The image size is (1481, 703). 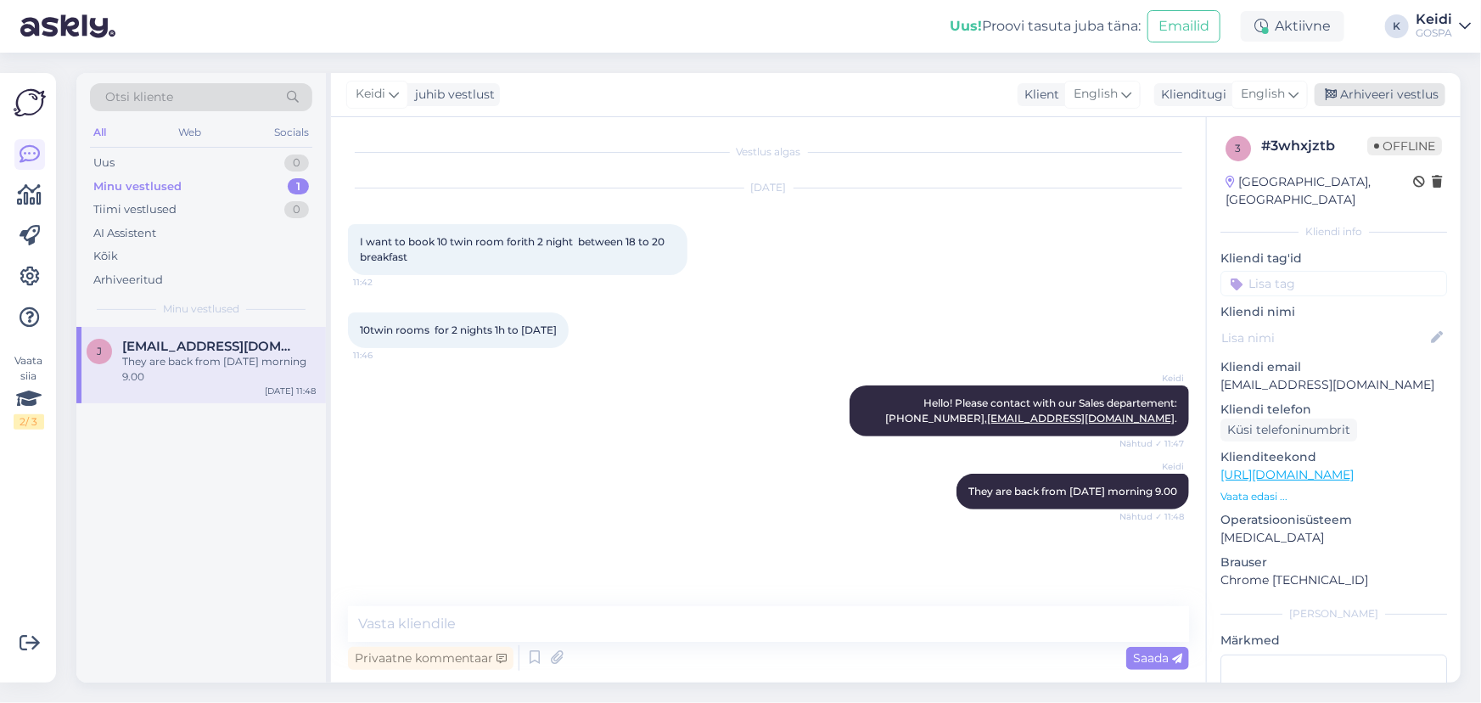 I want to click on p: Klienditeekond, so click(x=1334, y=457).